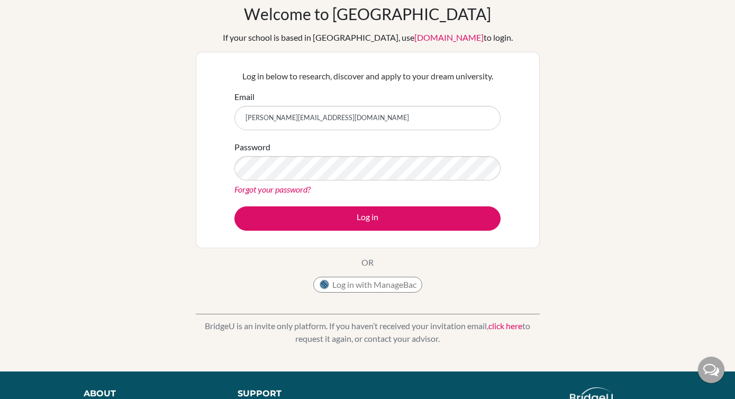  What do you see at coordinates (368, 285) in the screenshot?
I see `button: Log in with ManageBac` at bounding box center [368, 285].